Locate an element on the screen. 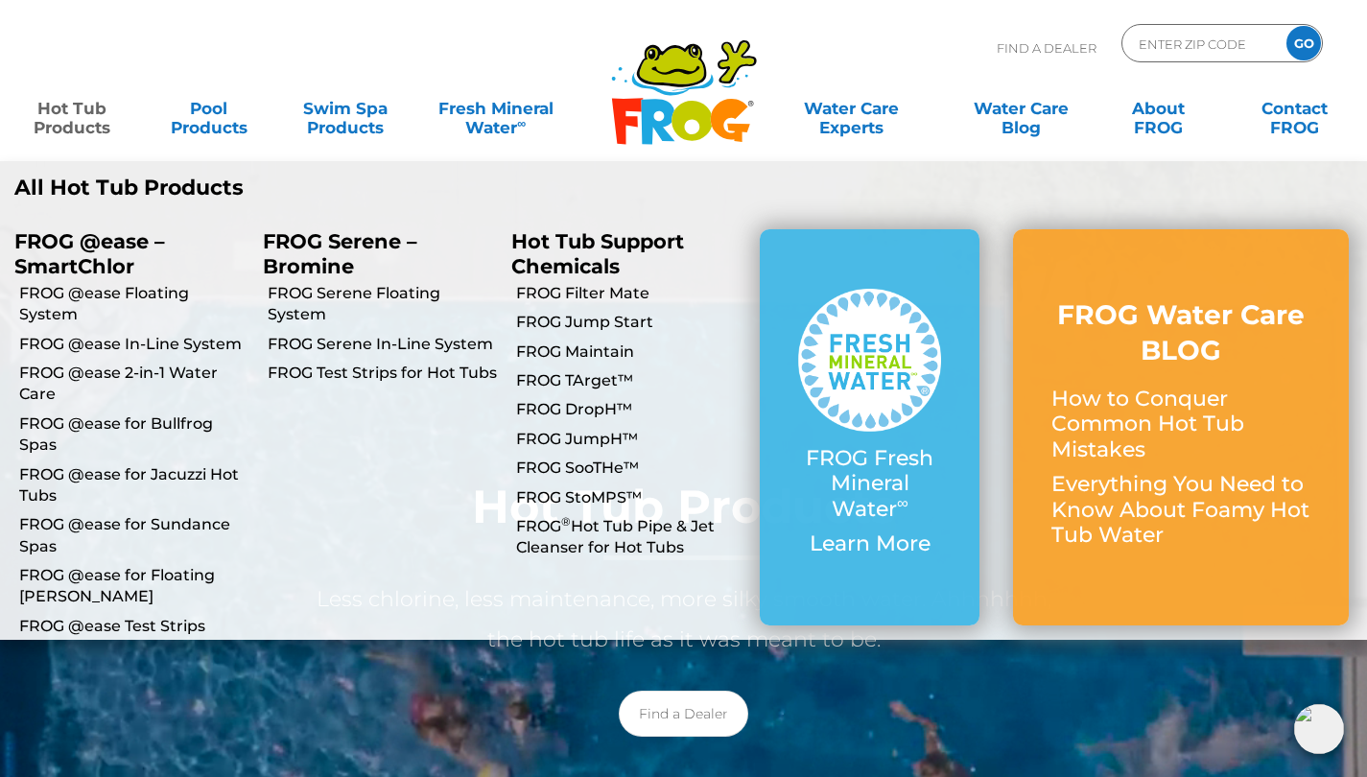  a: AboutFROG is located at coordinates (1158, 108).